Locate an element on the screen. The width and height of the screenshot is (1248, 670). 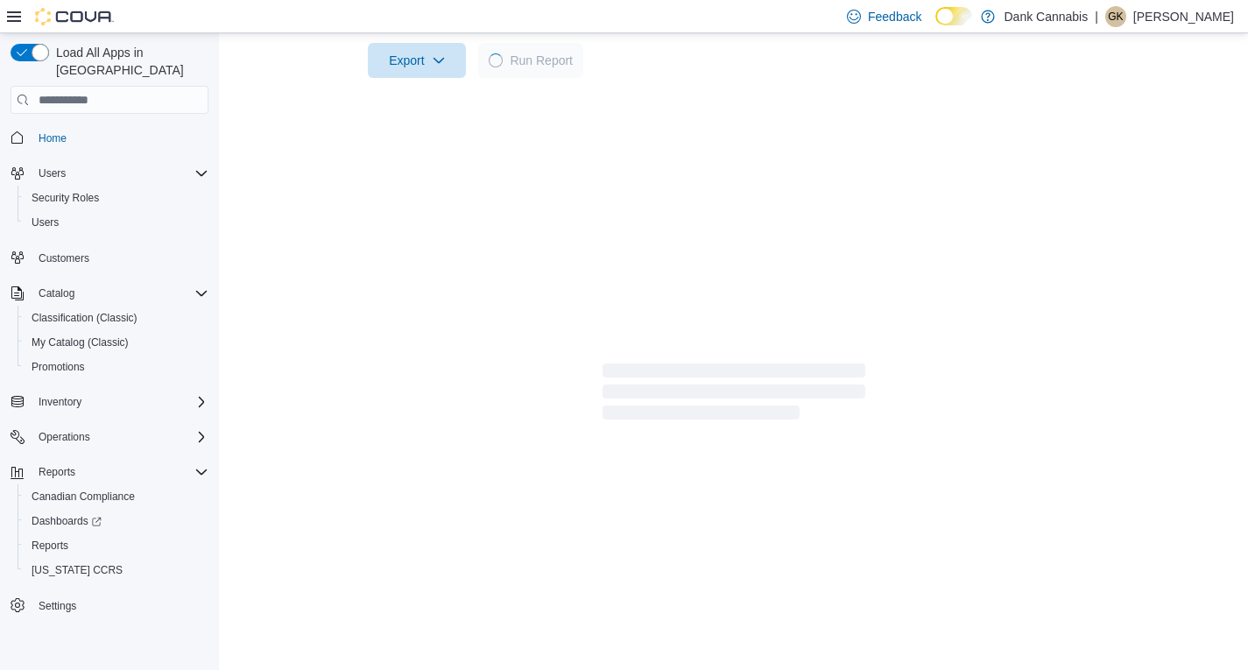
a: Canadian Compliance is located at coordinates (83, 497).